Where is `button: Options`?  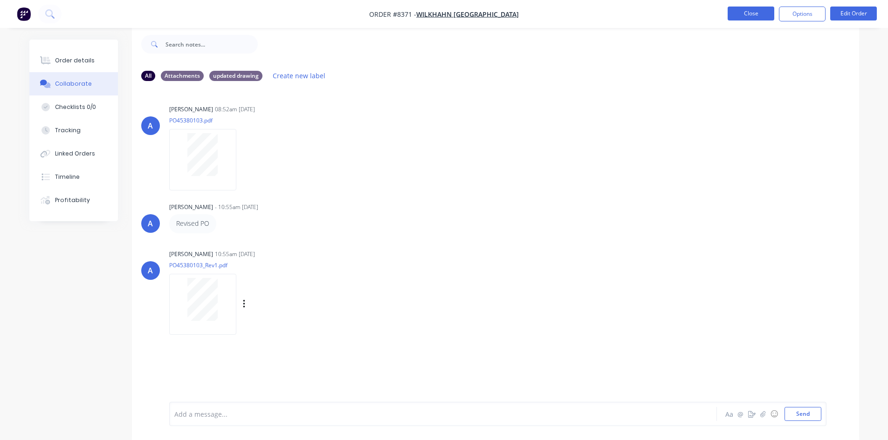
button: Options is located at coordinates (802, 14).